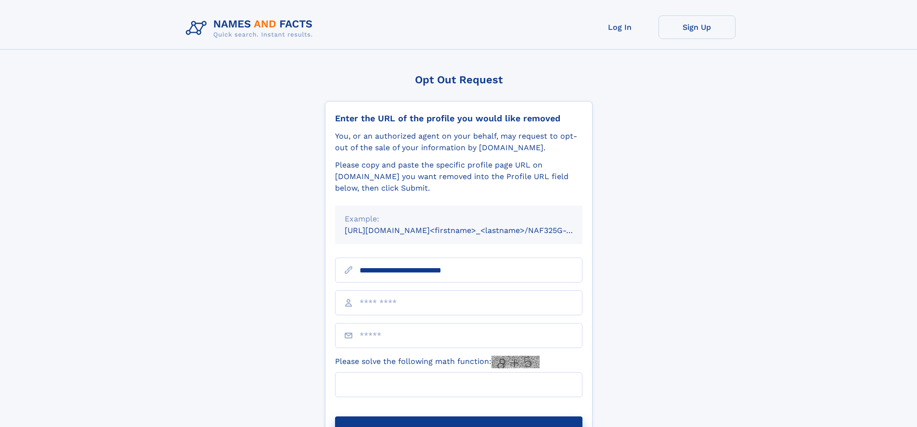  I want to click on a: Sign Up, so click(697, 27).